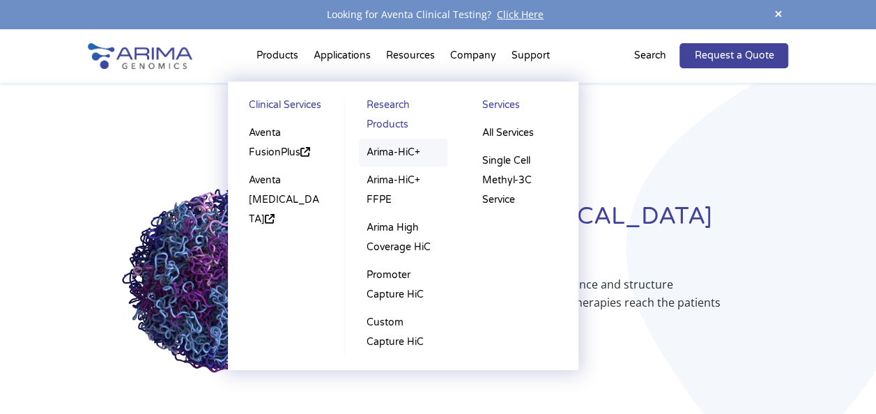  What do you see at coordinates (438, 15) in the screenshot?
I see `div: Looking for Aventa Clinical Testing?` at bounding box center [438, 15].